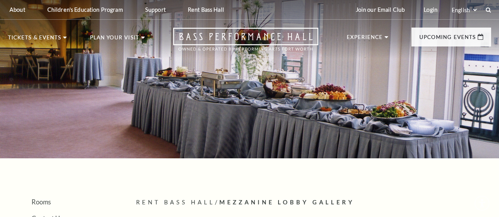 This screenshot has height=217, width=499. Describe the element at coordinates (464, 10) in the screenshot. I see `select: Select:` at that location.